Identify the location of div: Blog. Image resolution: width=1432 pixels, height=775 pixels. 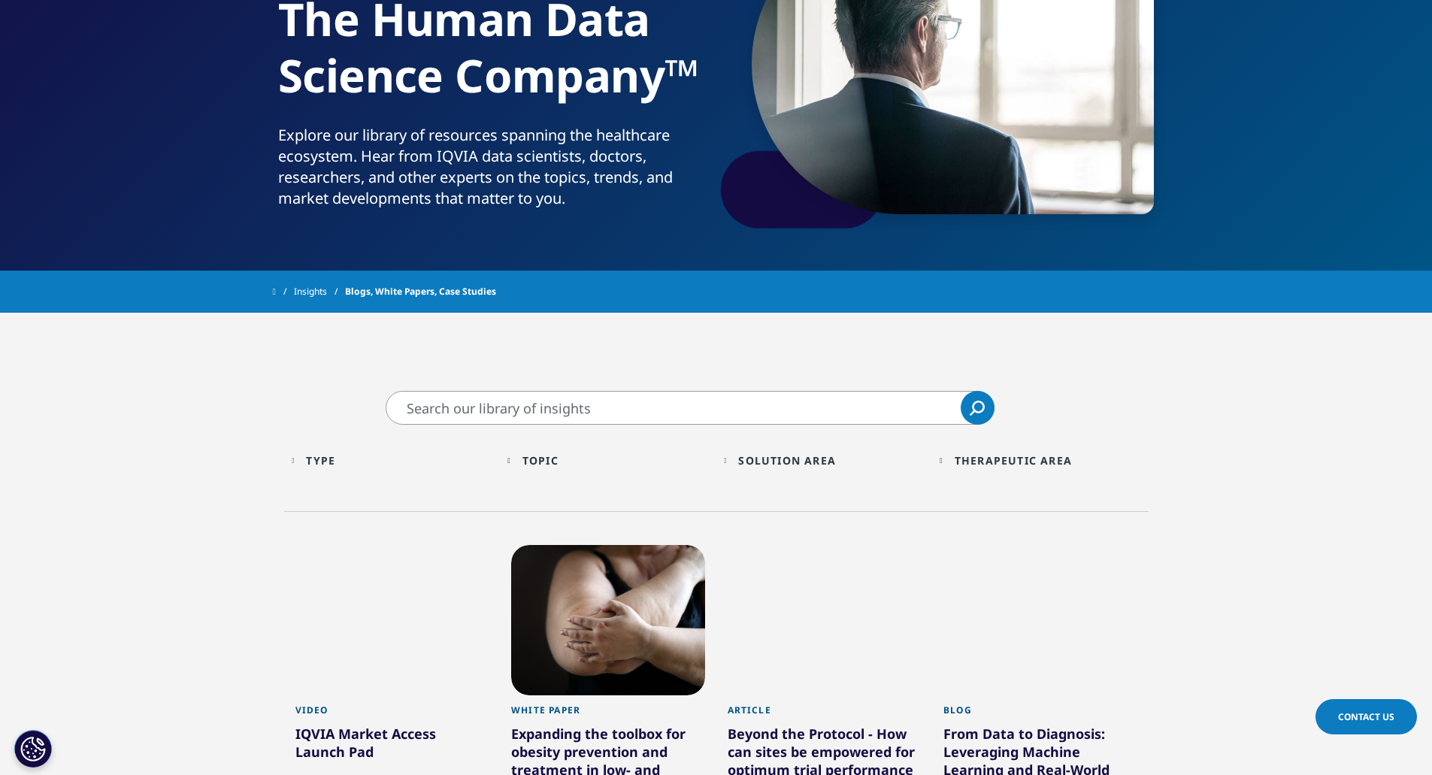
(1040, 714).